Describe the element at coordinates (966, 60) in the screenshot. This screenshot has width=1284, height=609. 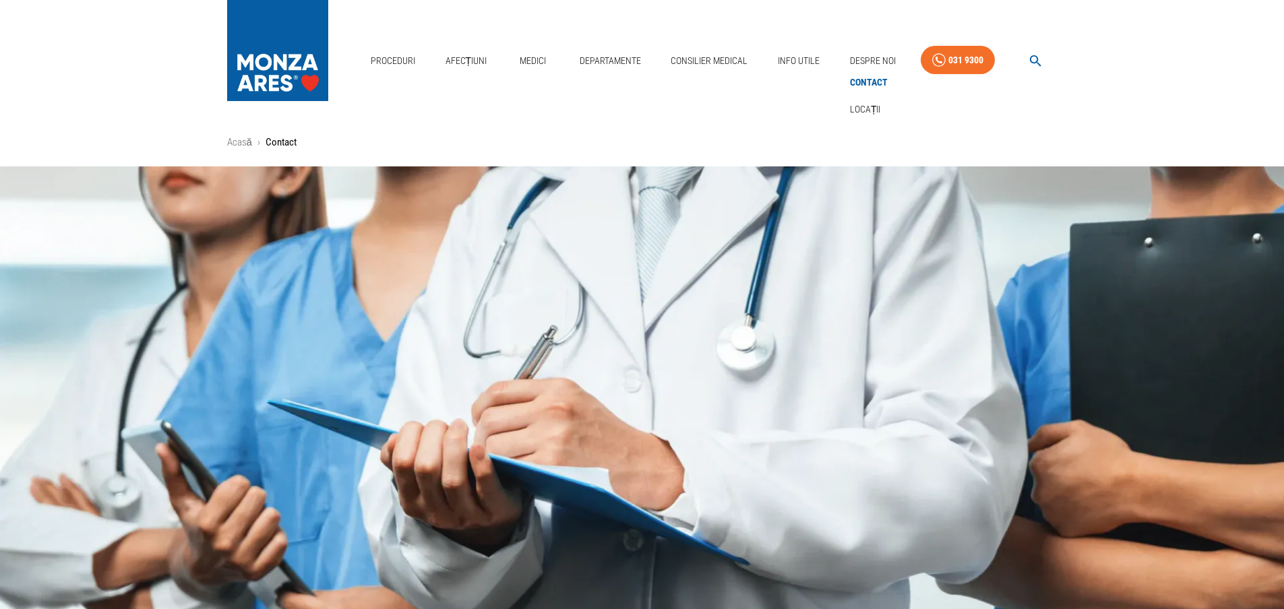
I see `div: 031 9300` at that location.